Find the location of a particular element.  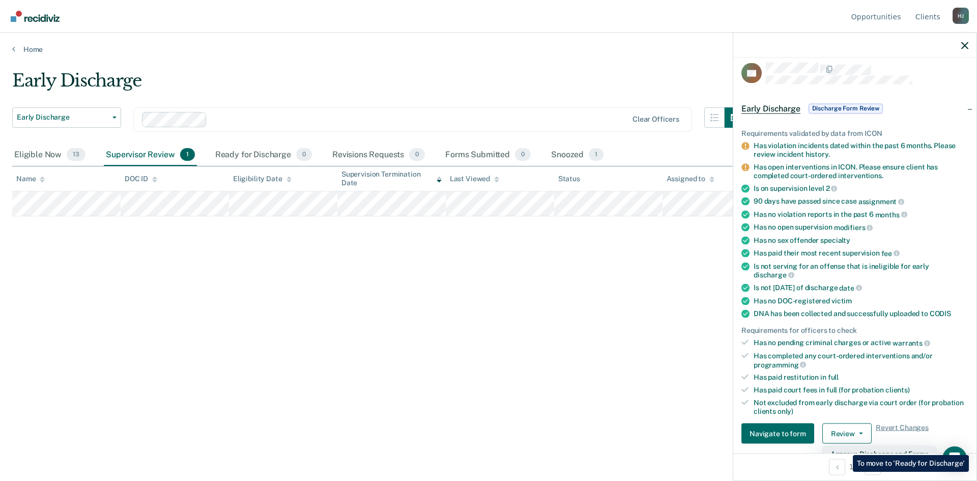

span: discharge is located at coordinates (774, 275).